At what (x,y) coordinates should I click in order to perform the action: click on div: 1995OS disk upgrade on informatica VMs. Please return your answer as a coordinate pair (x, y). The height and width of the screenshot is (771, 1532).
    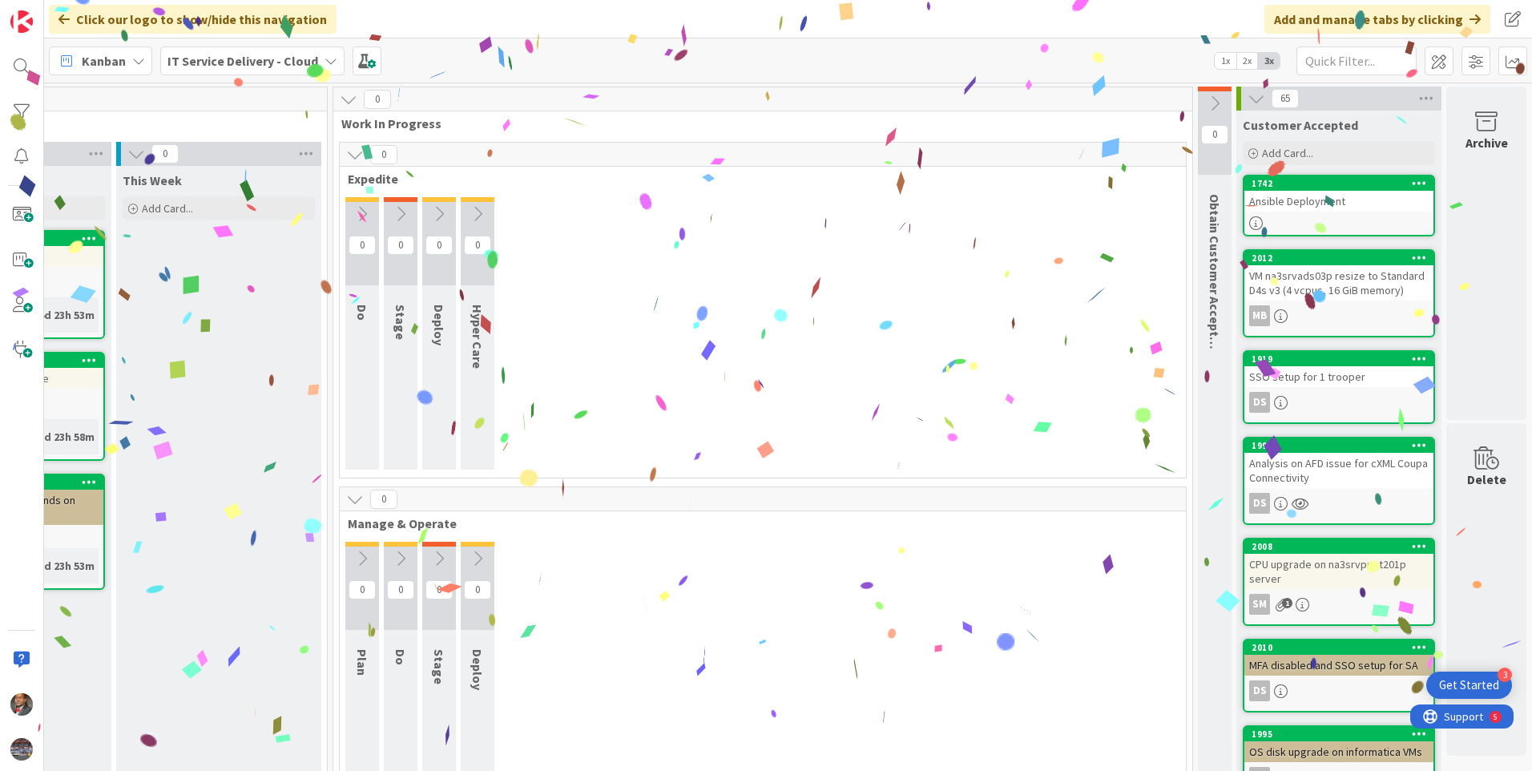
    Looking at the image, I should click on (1339, 744).